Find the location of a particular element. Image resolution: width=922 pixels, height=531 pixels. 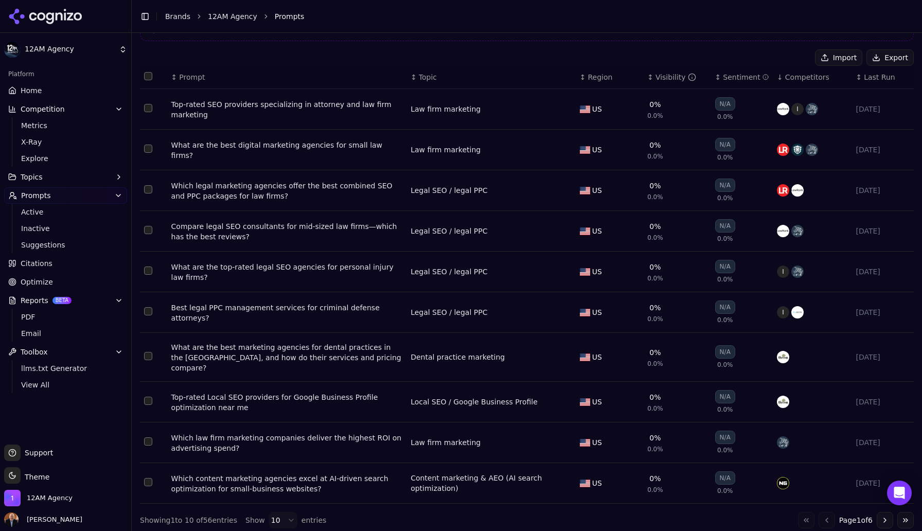

nav: breadcrumb is located at coordinates (529, 16).